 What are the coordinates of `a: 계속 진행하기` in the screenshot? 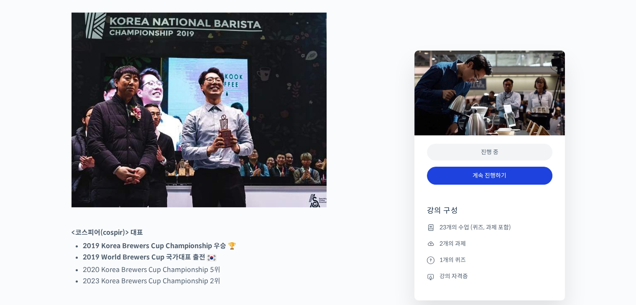 It's located at (490, 176).